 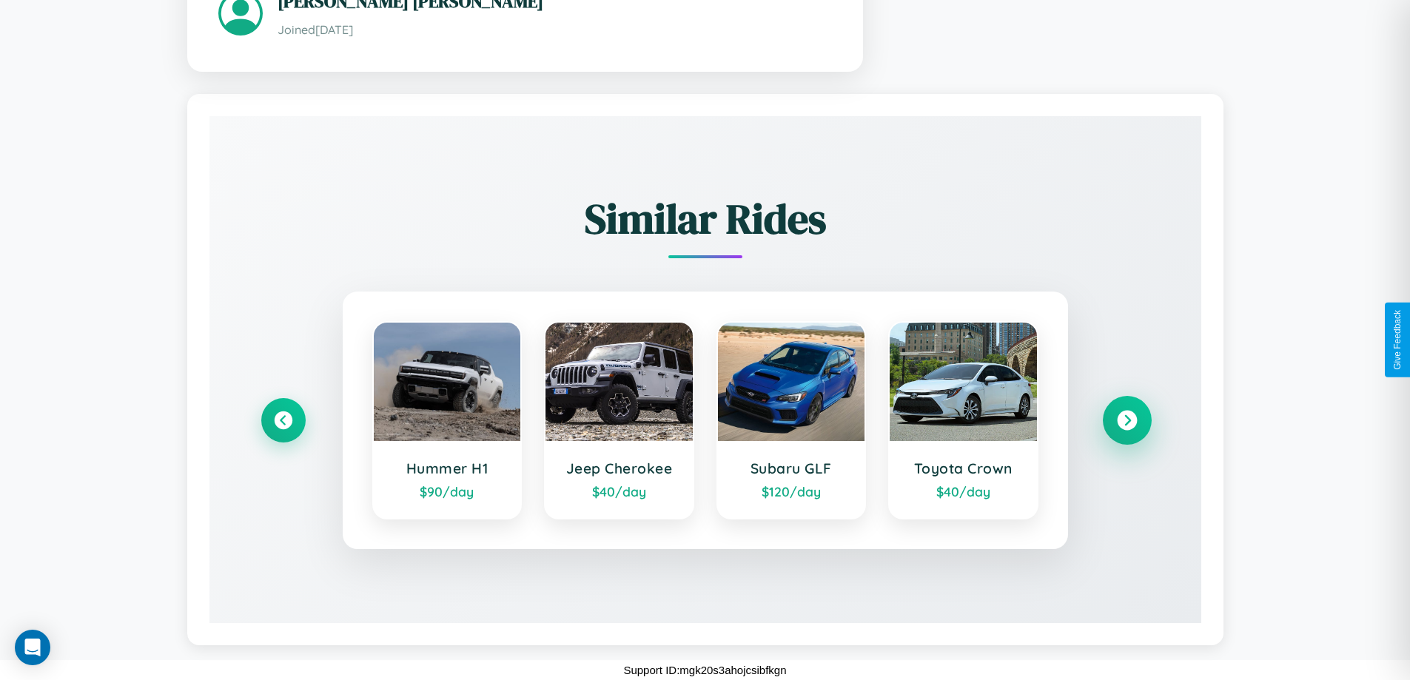 What do you see at coordinates (705, 670) in the screenshot?
I see `p: Support ID: mgk20s3ahojcsibfkgn` at bounding box center [705, 670].